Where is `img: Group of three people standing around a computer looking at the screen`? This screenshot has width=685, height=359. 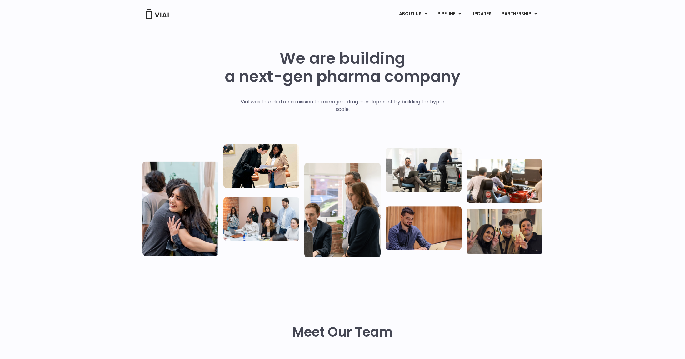 img: Group of three people standing around a computer looking at the screen is located at coordinates (342, 210).